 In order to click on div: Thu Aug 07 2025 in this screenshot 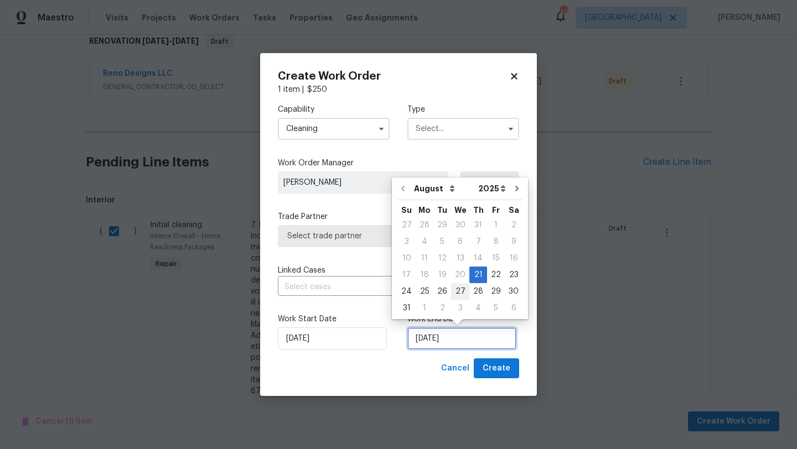, I will do `click(478, 242)`.